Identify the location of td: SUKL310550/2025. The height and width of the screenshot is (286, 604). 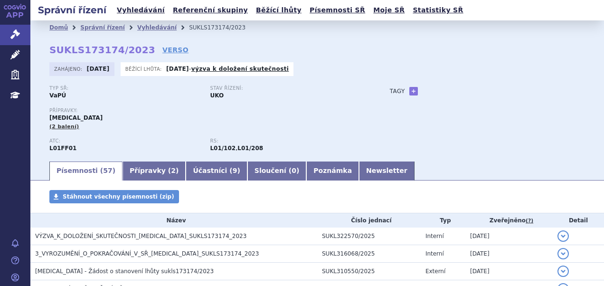
(369, 271).